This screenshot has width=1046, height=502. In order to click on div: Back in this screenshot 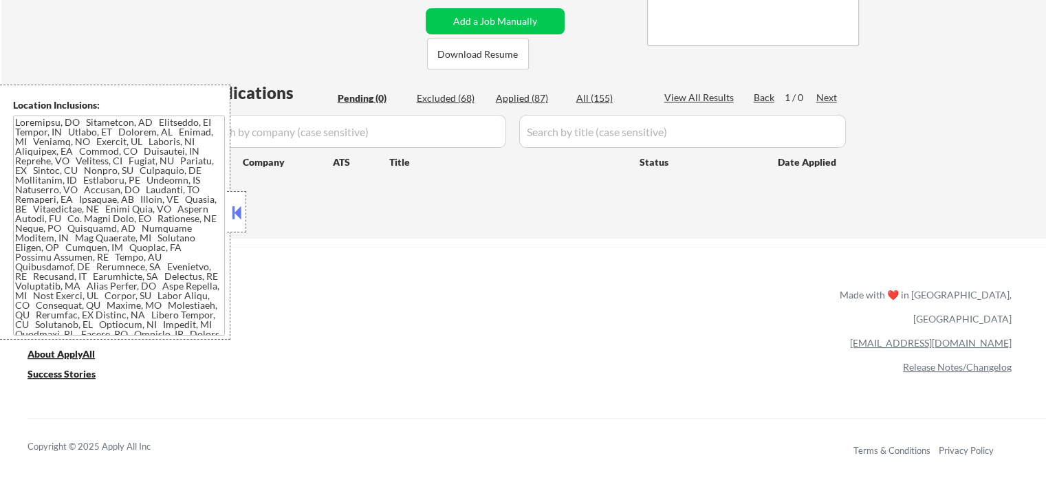, I will do `click(765, 98)`.